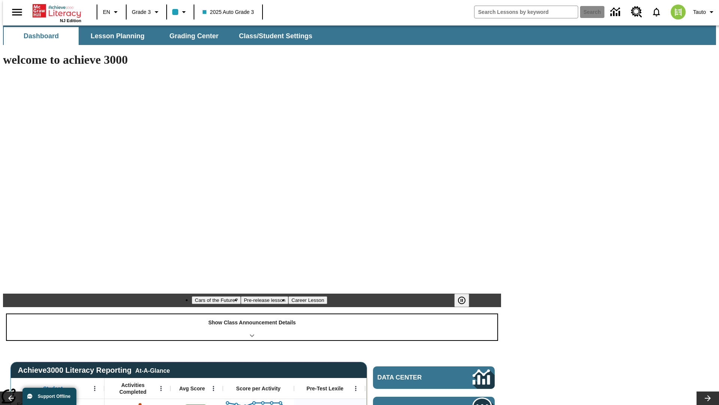 This screenshot has width=719, height=405. What do you see at coordinates (57, 13) in the screenshot?
I see `div: Home` at bounding box center [57, 13].